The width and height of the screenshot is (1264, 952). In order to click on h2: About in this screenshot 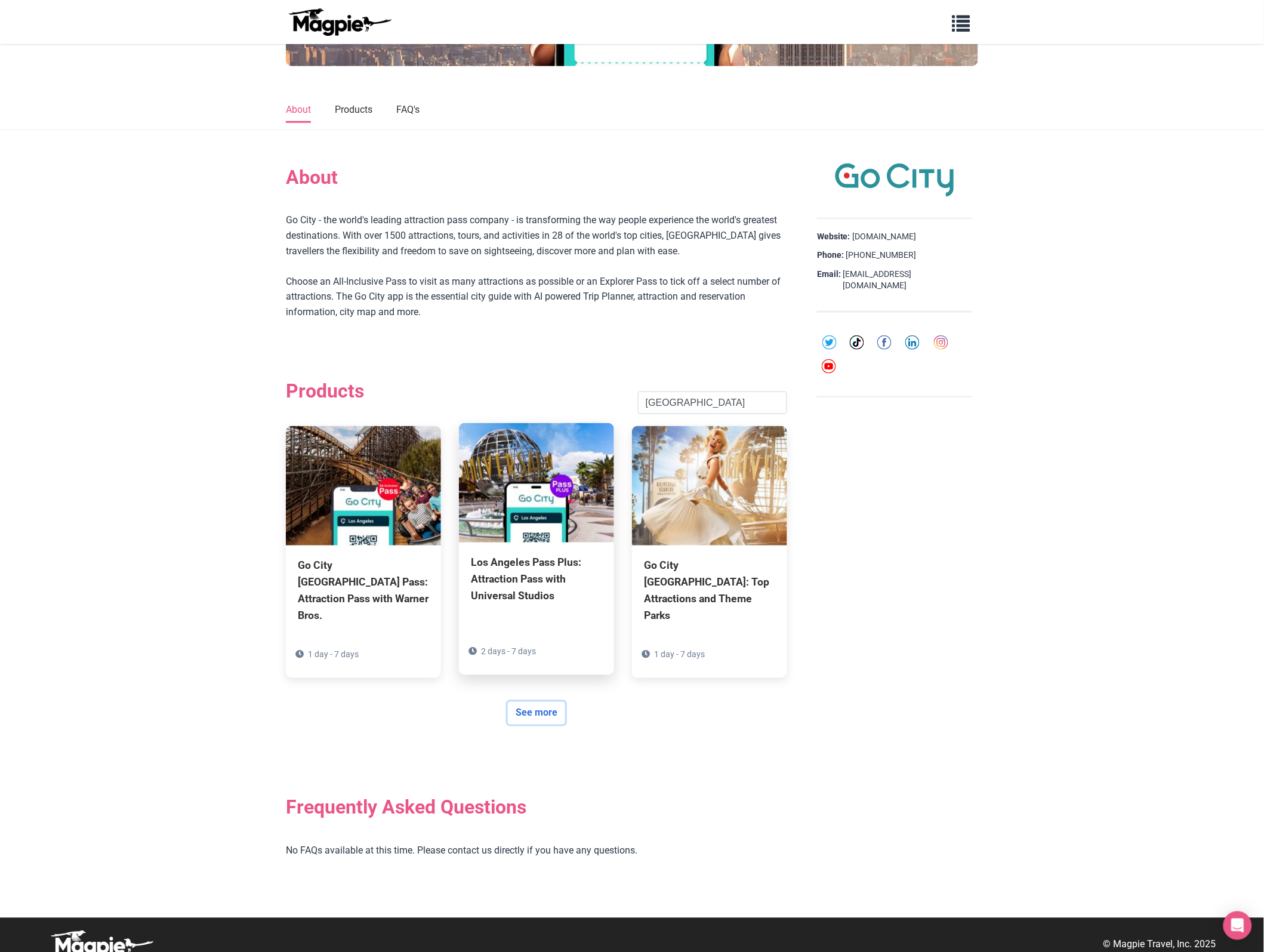, I will do `click(536, 178)`.